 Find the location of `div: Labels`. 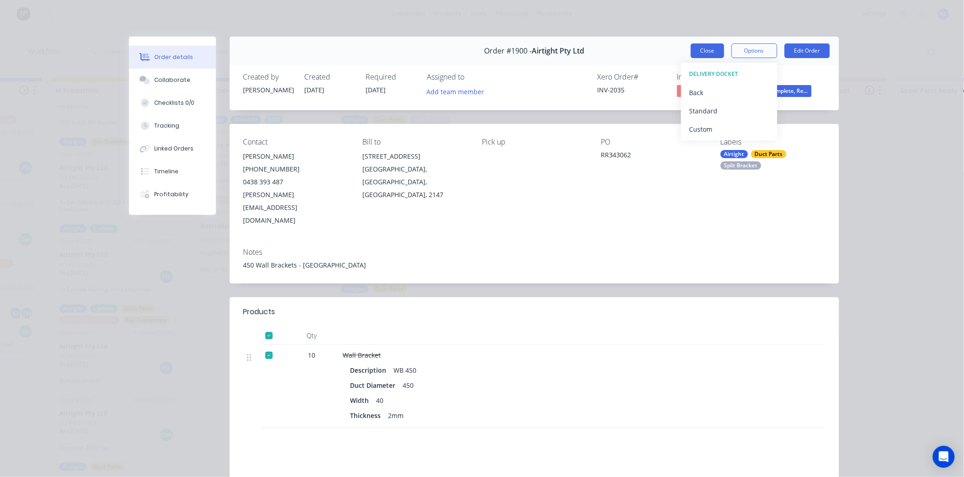

div: Labels is located at coordinates (773, 142).